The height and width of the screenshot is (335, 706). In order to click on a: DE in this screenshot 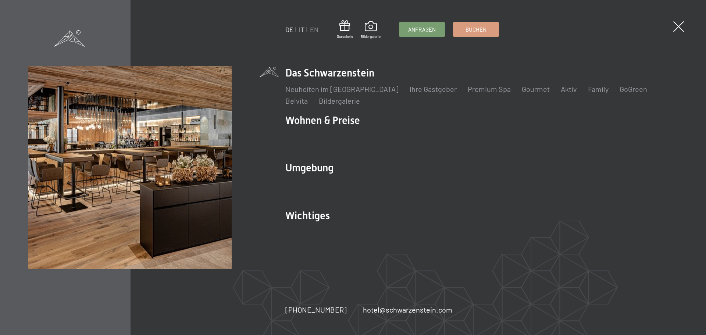, I will do `click(289, 29)`.